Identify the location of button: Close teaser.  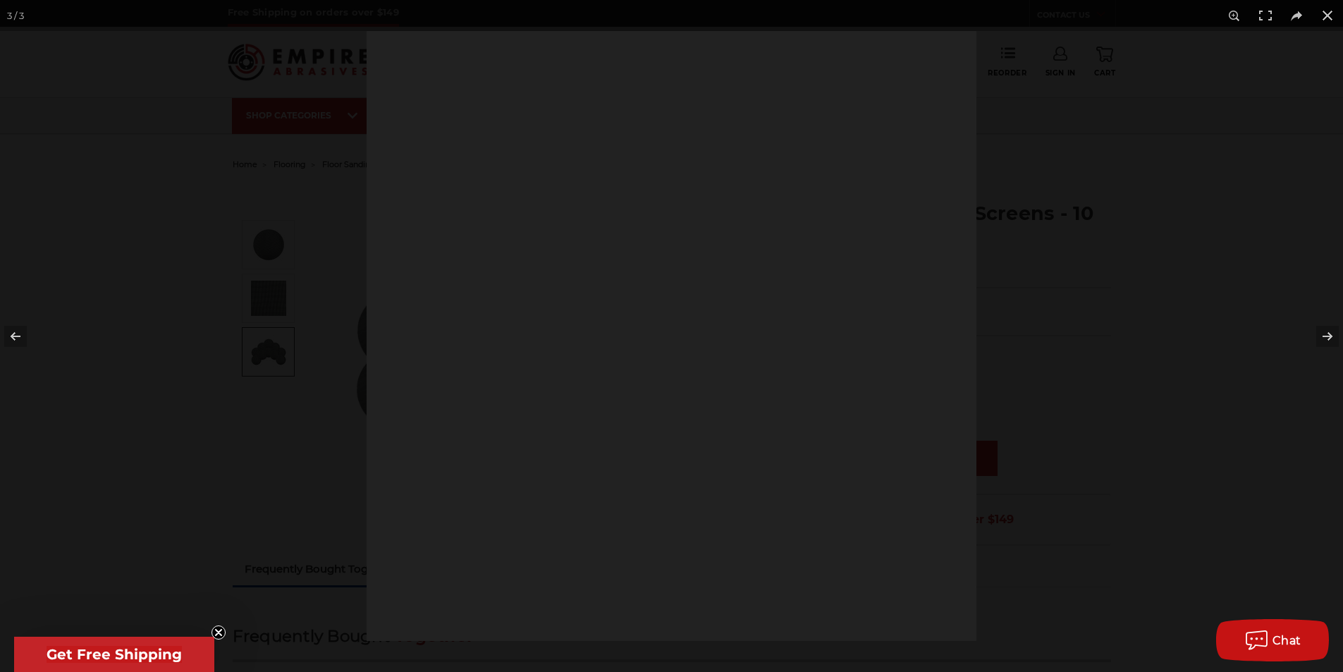
(219, 632).